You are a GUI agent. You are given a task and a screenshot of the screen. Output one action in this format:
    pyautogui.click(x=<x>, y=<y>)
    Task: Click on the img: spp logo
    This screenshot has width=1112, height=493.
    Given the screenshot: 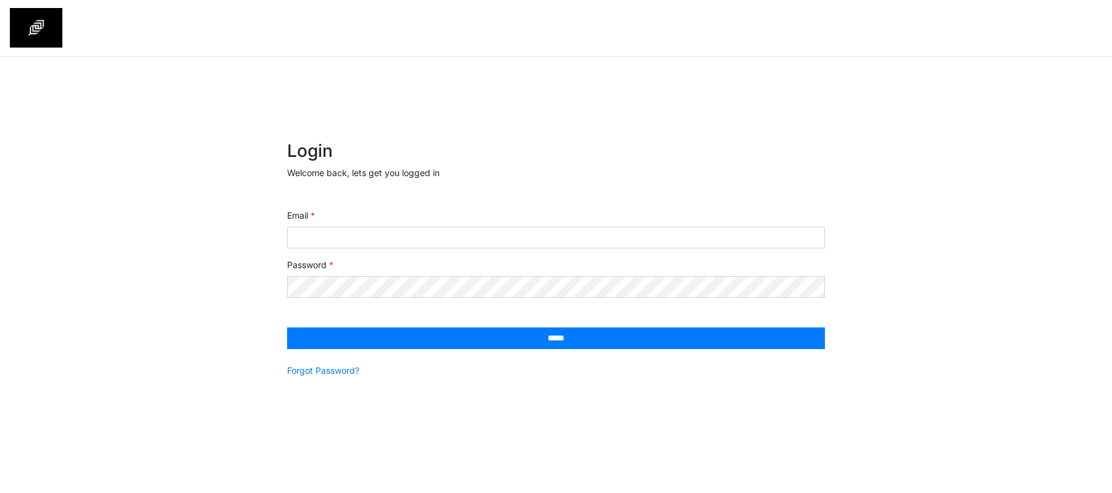 What is the action you would take?
    pyautogui.click(x=36, y=28)
    